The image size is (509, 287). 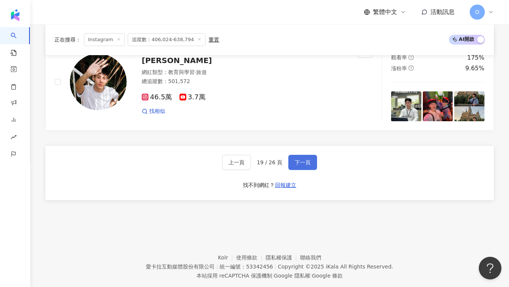 What do you see at coordinates (246, 267) in the screenshot?
I see `div: 統一編號：53342456` at bounding box center [246, 267].